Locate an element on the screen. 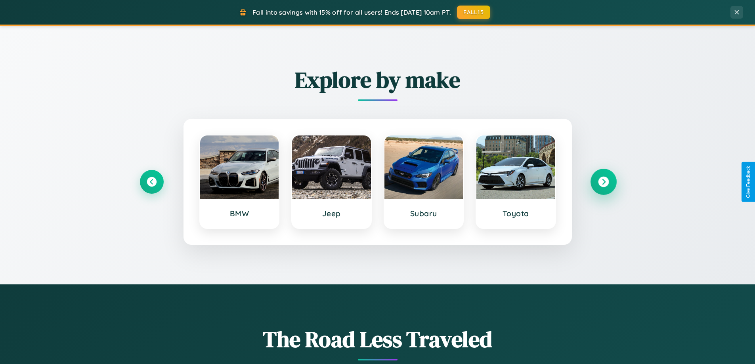  h3: BMW is located at coordinates (239, 214).